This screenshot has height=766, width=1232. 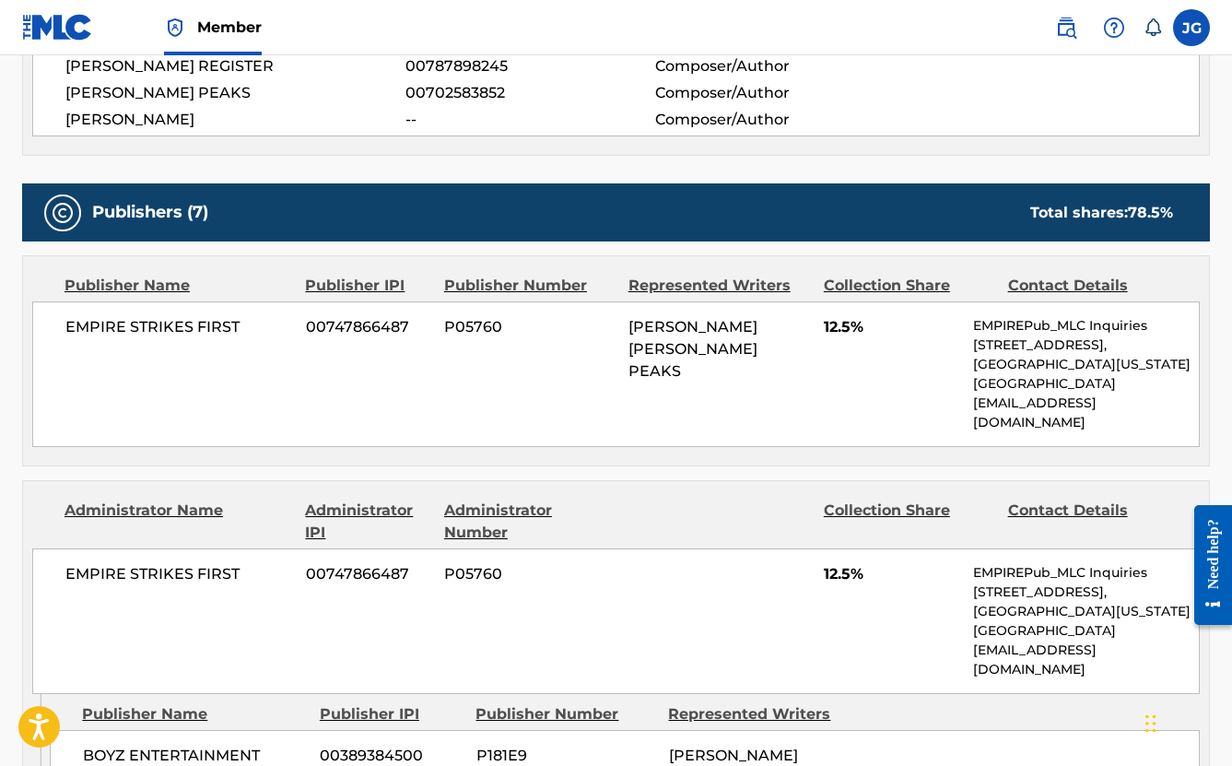 What do you see at coordinates (1114, 28) in the screenshot?
I see `img: help` at bounding box center [1114, 28].